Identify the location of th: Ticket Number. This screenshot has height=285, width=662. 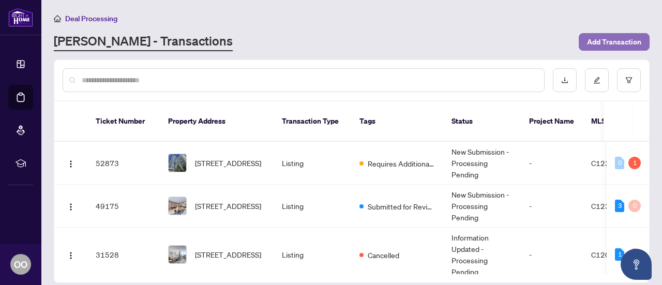
(124, 121).